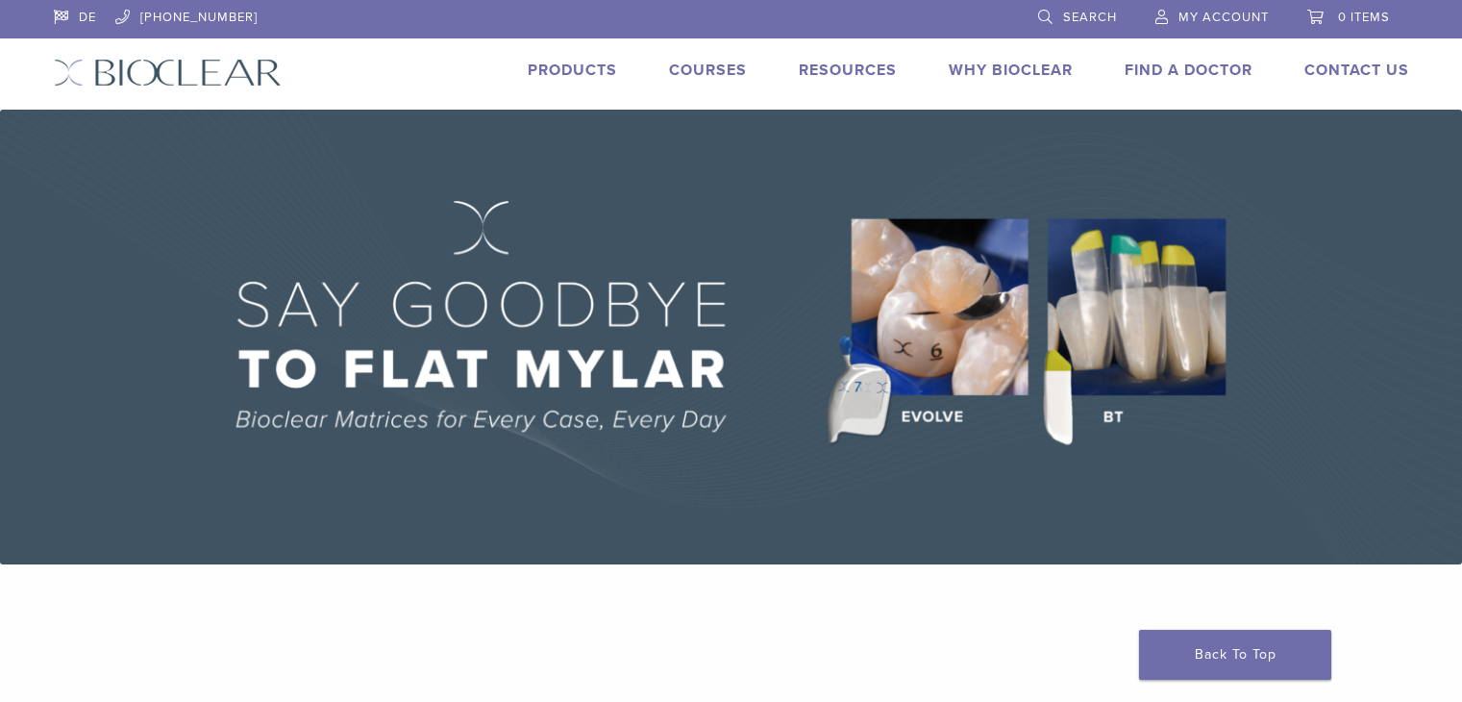 The width and height of the screenshot is (1462, 702). What do you see at coordinates (1357, 70) in the screenshot?
I see `a: Contact Us` at bounding box center [1357, 70].